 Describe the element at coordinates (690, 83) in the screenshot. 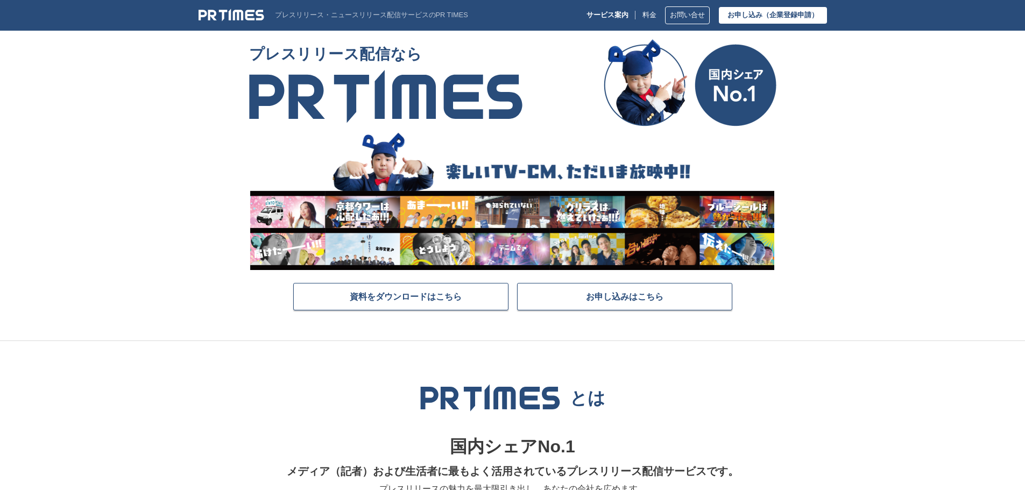

I see `img: 国内シェア No.1` at that location.